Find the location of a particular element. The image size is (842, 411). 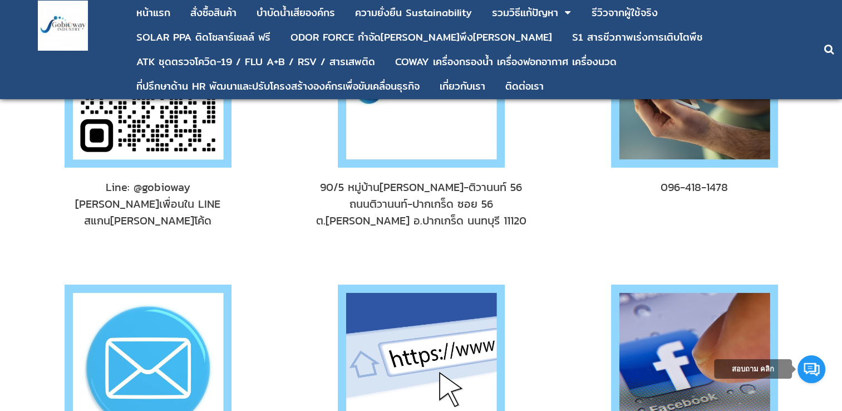

div: ติดต่อเรา is located at coordinates (524, 86).